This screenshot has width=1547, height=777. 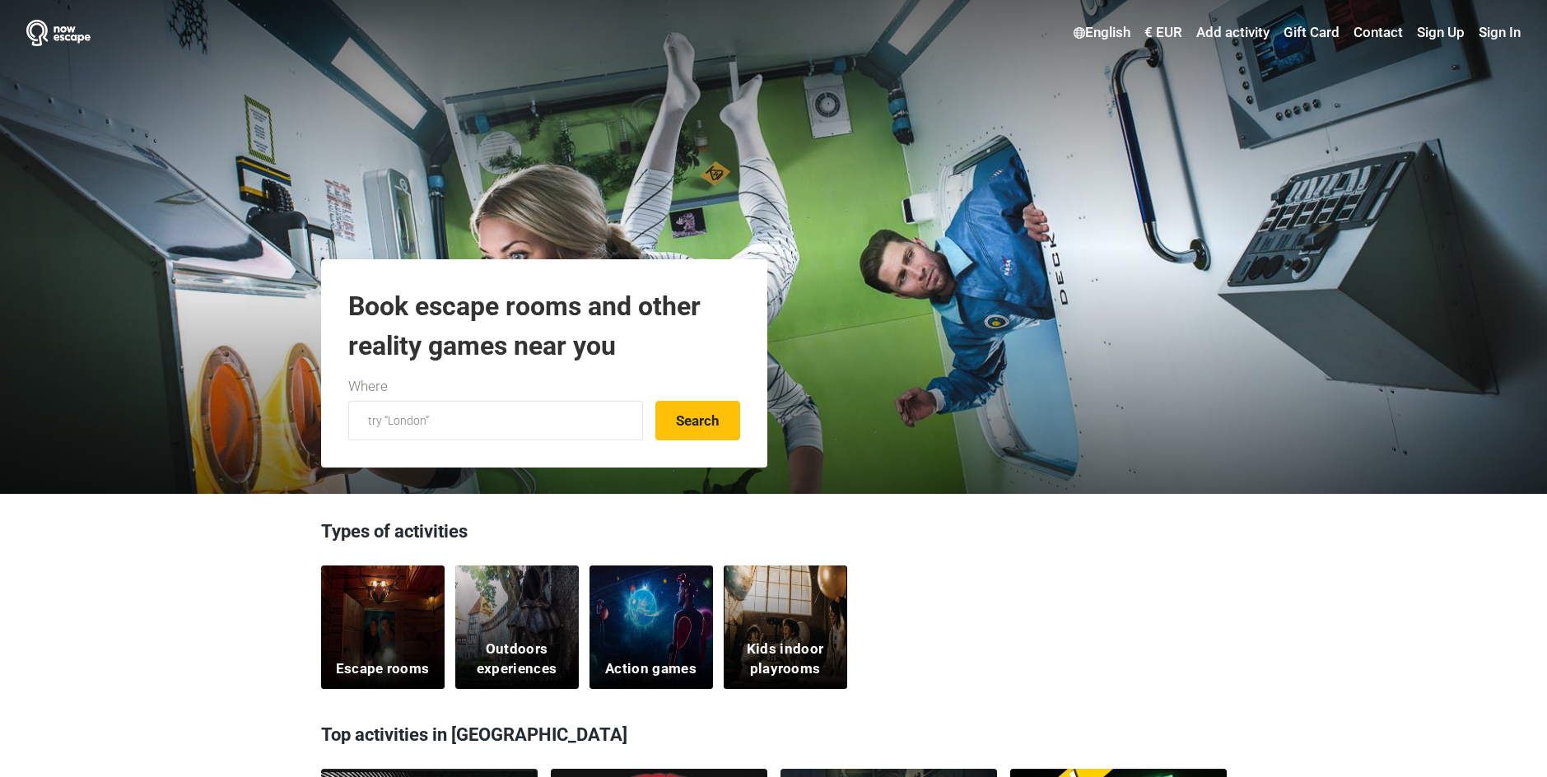 I want to click on a: Action games, so click(x=651, y=627).